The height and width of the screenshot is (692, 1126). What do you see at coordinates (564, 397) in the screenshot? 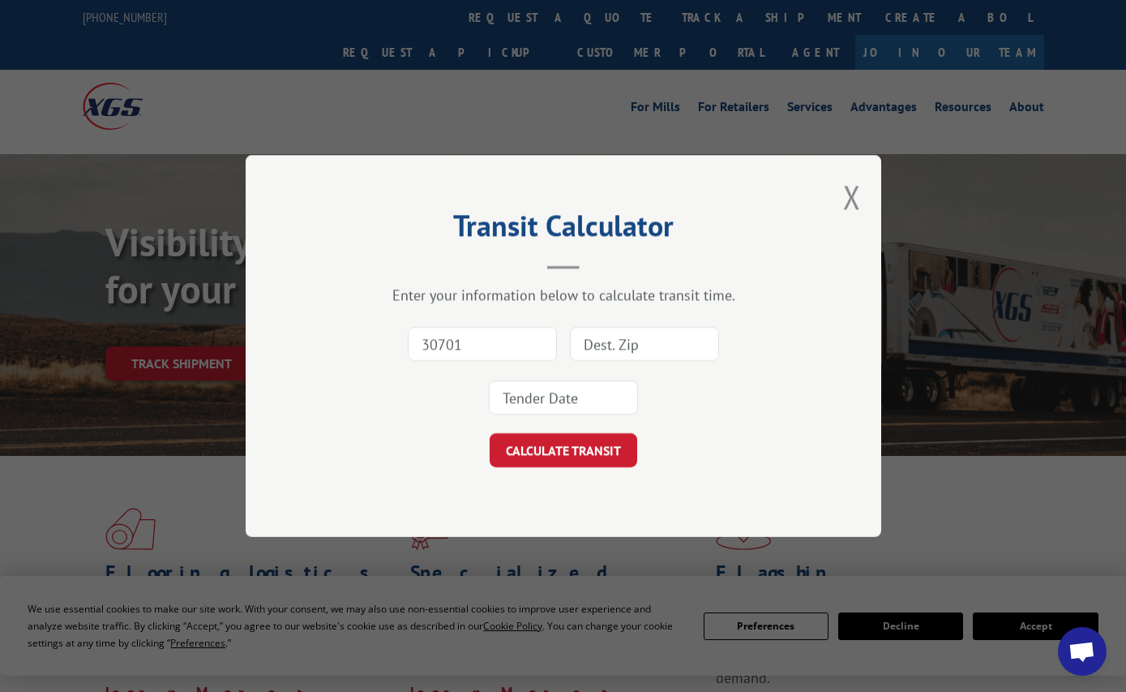
I see `input: Tender Date` at bounding box center [564, 397].